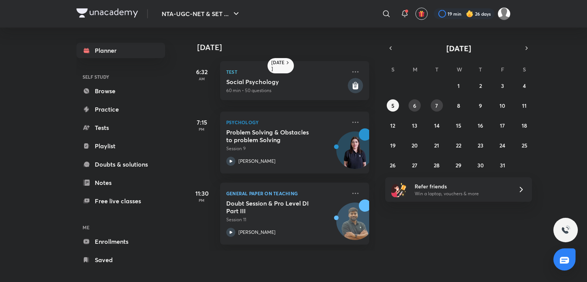 This screenshot has height=282, width=587. Describe the element at coordinates (436, 105) in the screenshot. I see `abbr: October 7, 2025` at that location.